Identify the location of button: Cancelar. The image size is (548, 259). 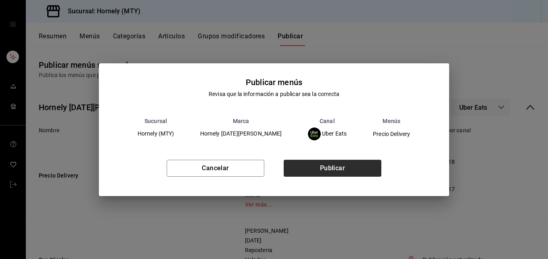
(215, 168).